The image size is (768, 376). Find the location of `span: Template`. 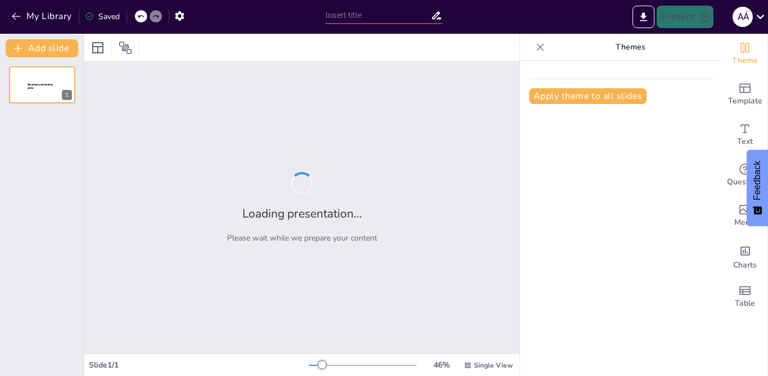

span: Template is located at coordinates (745, 101).